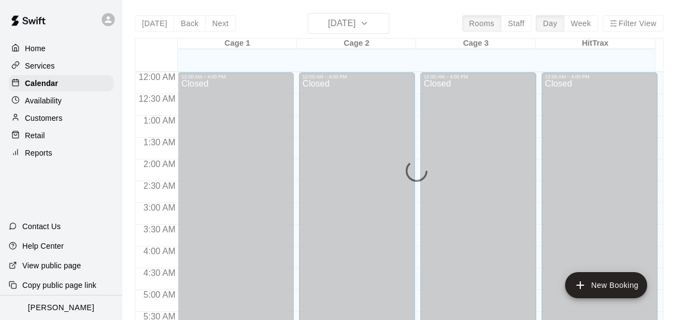 The image size is (676, 320). What do you see at coordinates (40, 66) in the screenshot?
I see `p: Services` at bounding box center [40, 66].